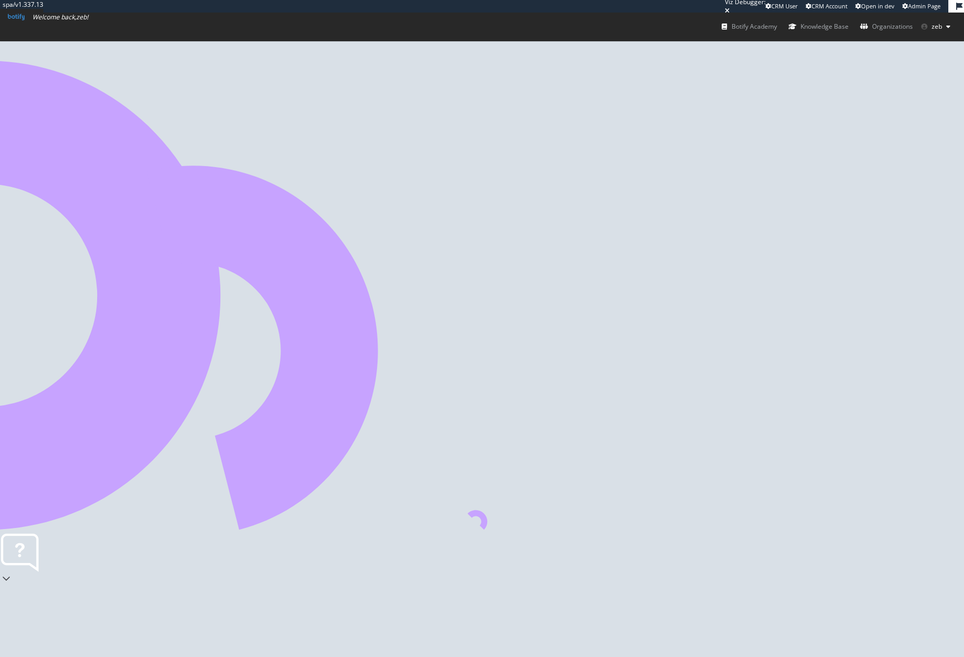  I want to click on span: CRM Account, so click(829, 6).